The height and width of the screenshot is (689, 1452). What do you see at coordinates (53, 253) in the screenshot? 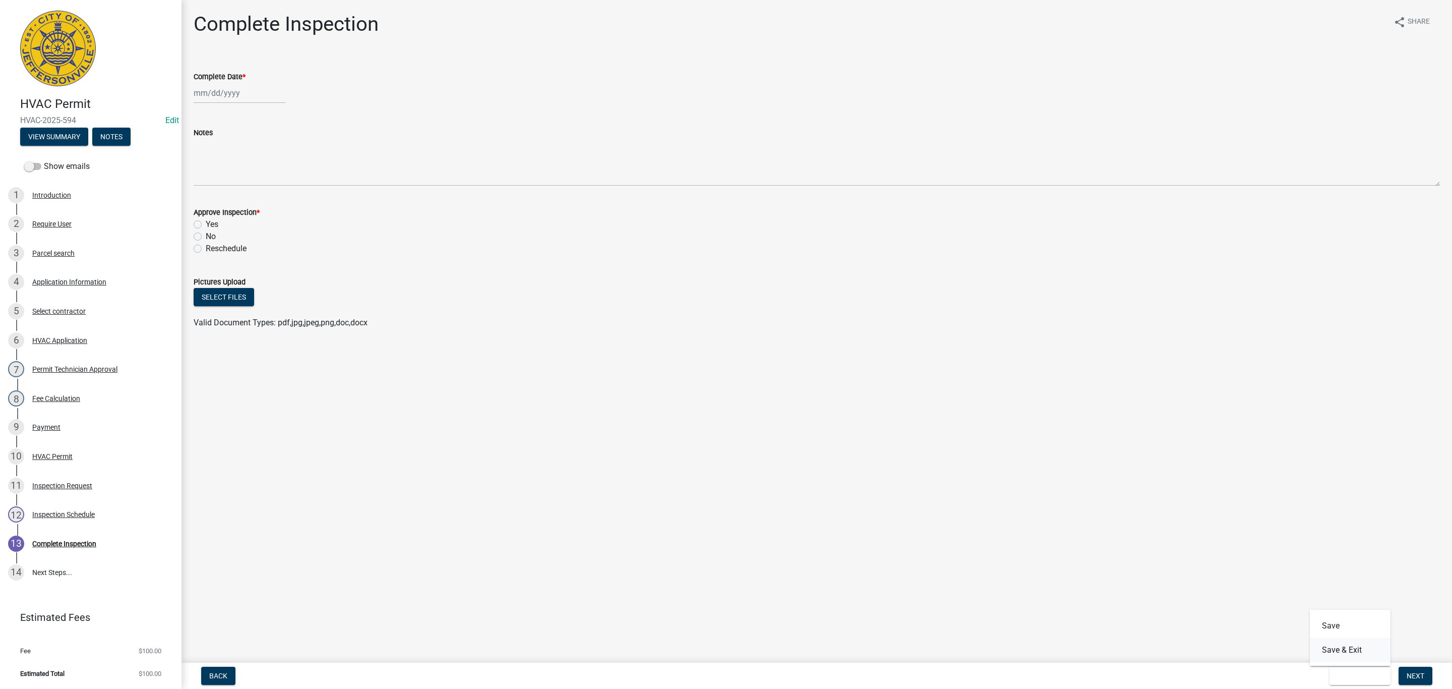
I see `div: Parcel search` at bounding box center [53, 253].